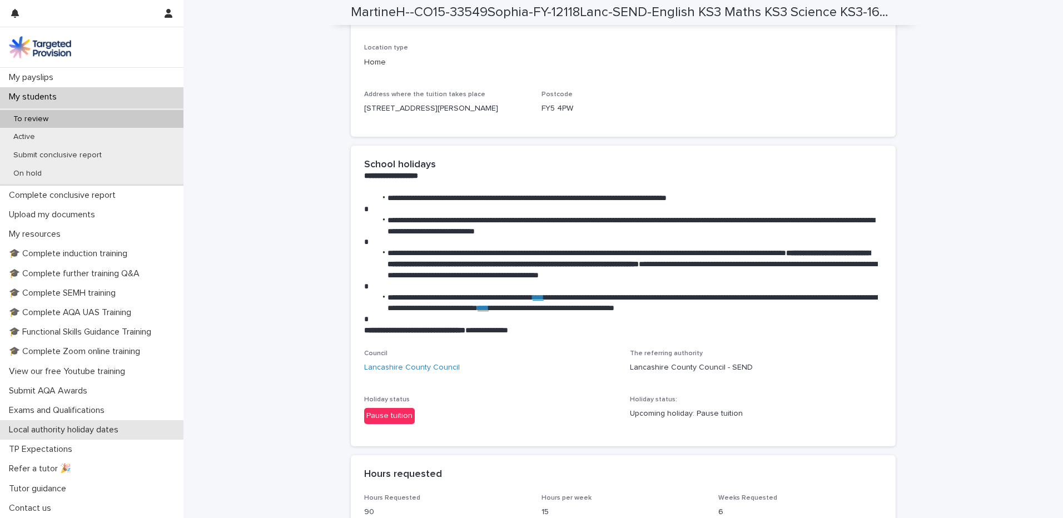 This screenshot has width=1063, height=518. I want to click on p: 🎓 Functional Skills Guidance Training, so click(82, 332).